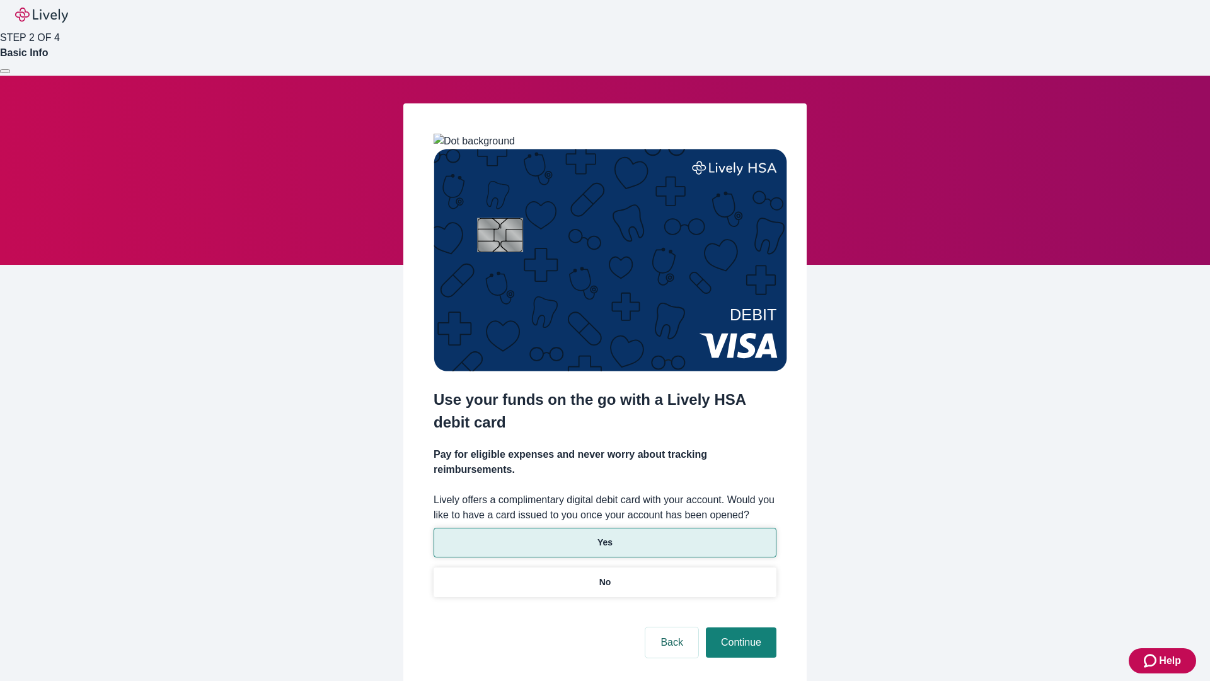  I want to click on p: Yes, so click(605, 542).